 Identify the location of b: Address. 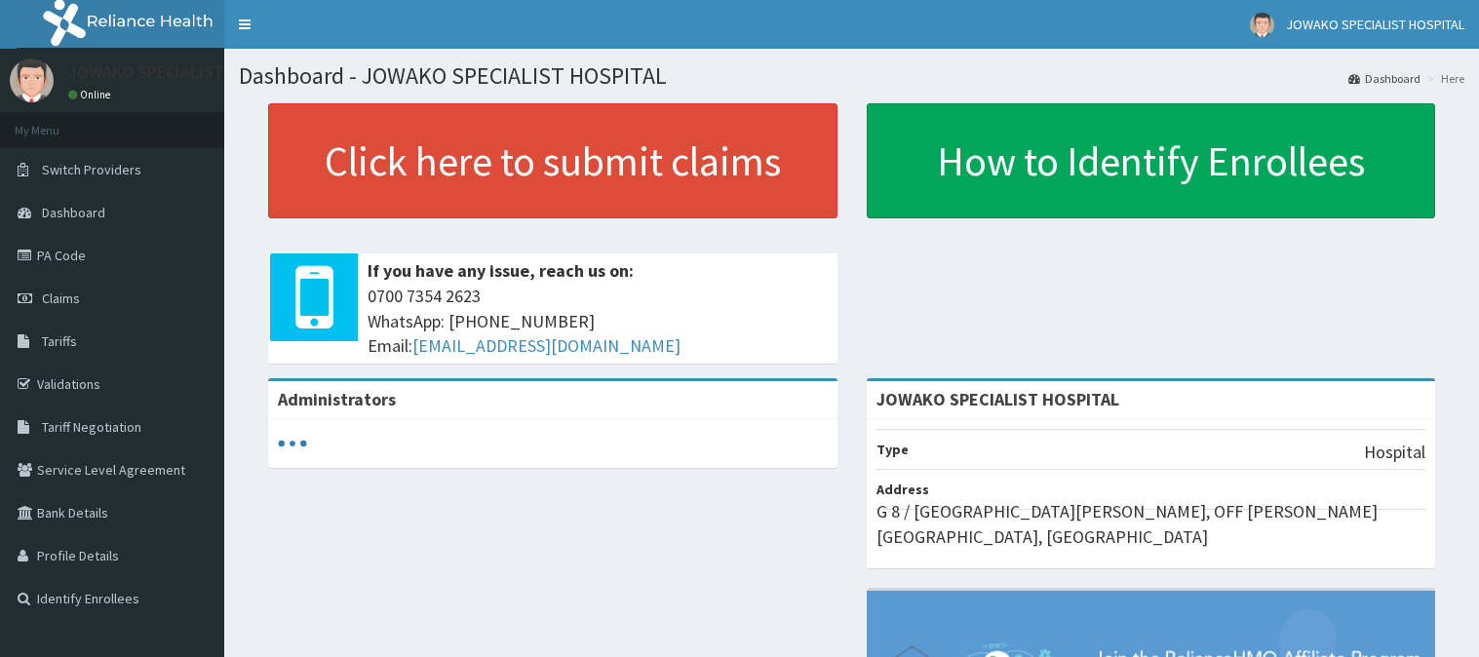
(903, 489).